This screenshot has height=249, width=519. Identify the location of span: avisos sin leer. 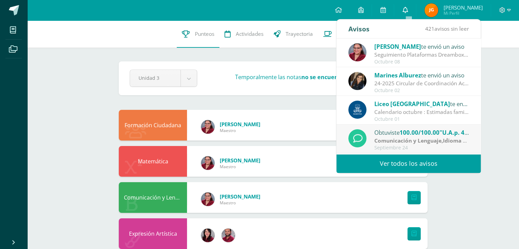
(447, 29).